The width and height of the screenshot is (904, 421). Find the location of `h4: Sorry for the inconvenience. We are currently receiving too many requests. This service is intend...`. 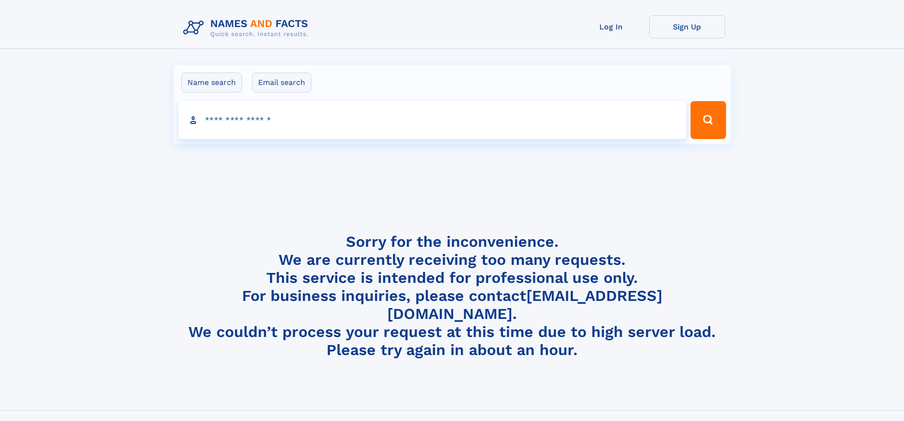

h4: Sorry for the inconvenience. We are currently receiving too many requests. This service is intend... is located at coordinates (452, 296).